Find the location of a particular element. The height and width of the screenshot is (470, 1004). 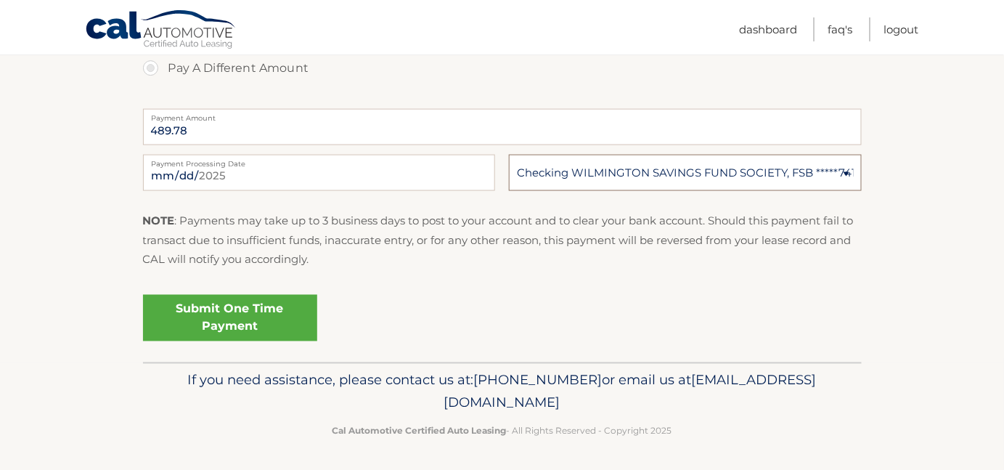

input: Payment Date is located at coordinates (319, 173).